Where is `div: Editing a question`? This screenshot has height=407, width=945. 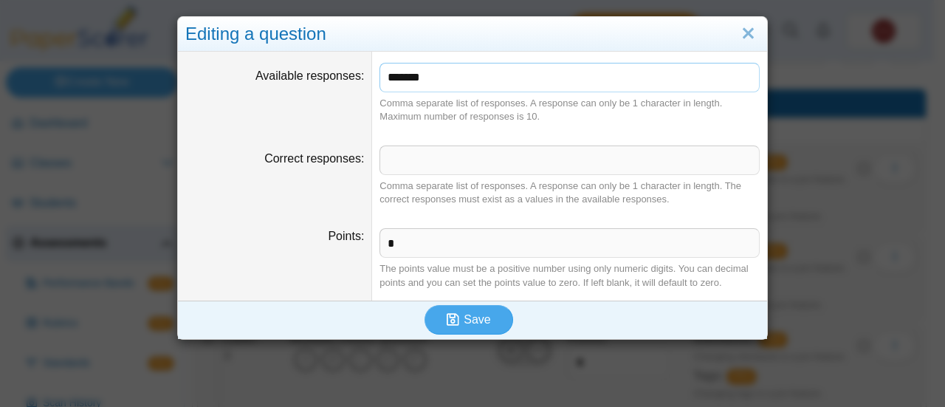
div: Editing a question is located at coordinates (472, 34).